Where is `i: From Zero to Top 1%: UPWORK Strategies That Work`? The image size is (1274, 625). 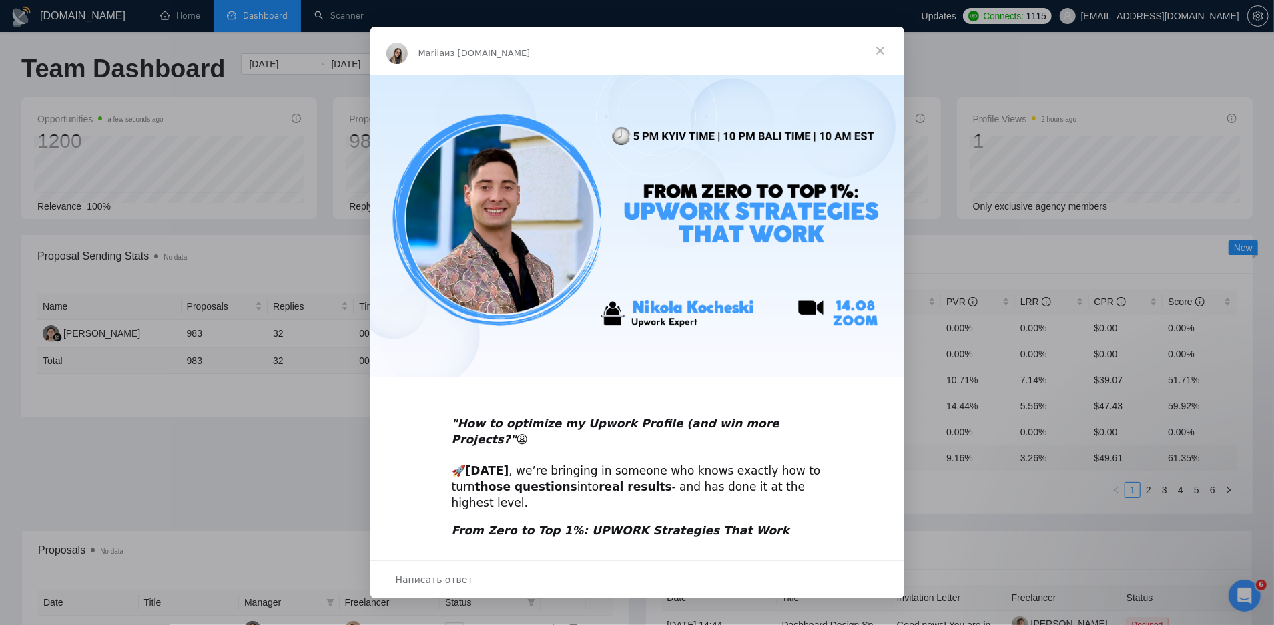
i: From Zero to Top 1%: UPWORK Strategies That Work is located at coordinates (621, 530).